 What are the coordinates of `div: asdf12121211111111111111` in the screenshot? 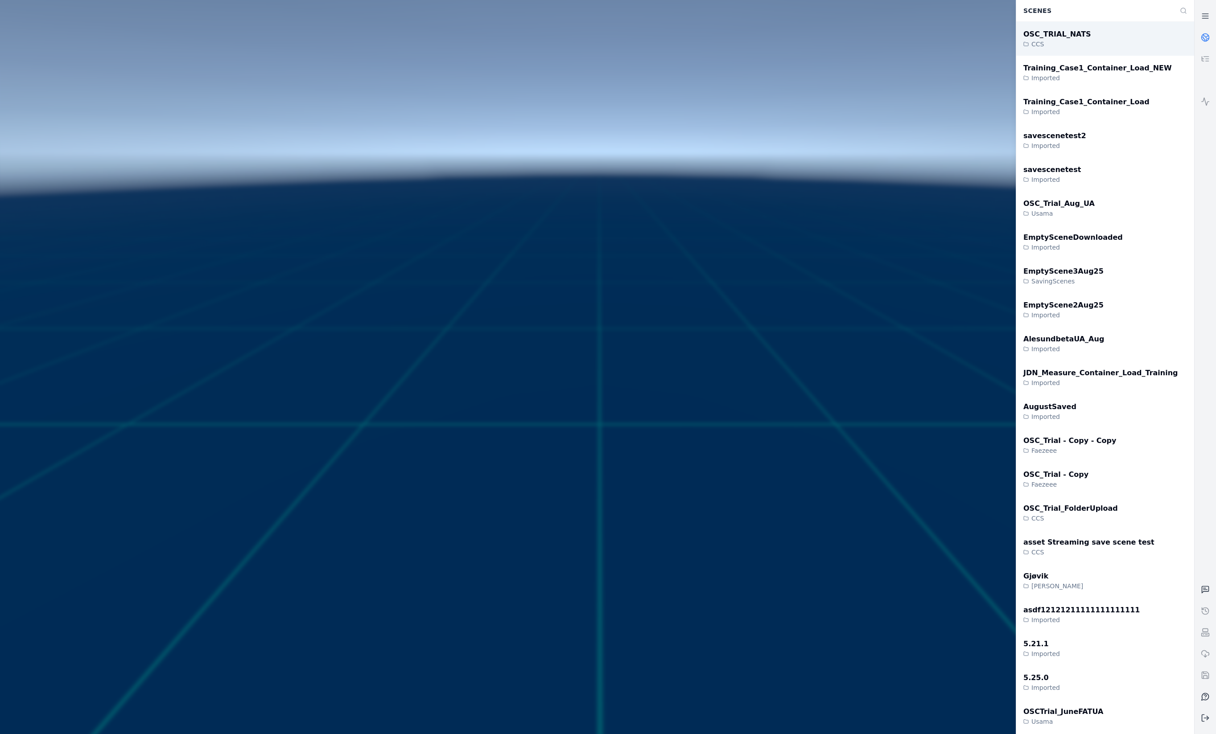 It's located at (1081, 610).